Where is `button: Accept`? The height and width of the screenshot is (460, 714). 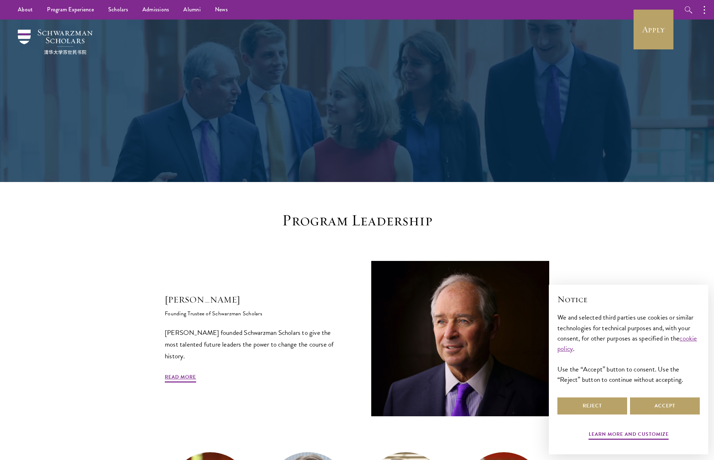
button: Accept is located at coordinates (665, 406).